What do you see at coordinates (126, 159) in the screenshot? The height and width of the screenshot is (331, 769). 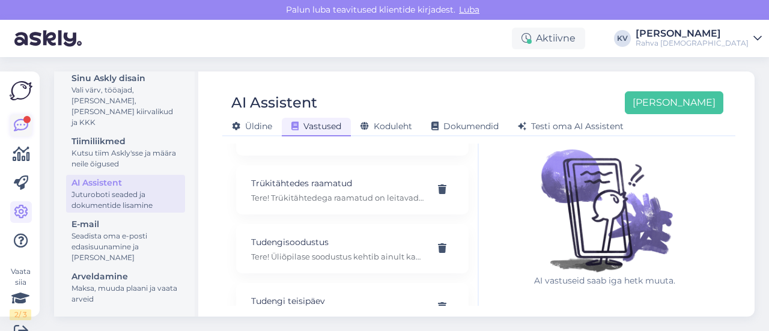 I see `div: Kutsu tiim Askly'sse ja määra neile õigused` at bounding box center [126, 159].